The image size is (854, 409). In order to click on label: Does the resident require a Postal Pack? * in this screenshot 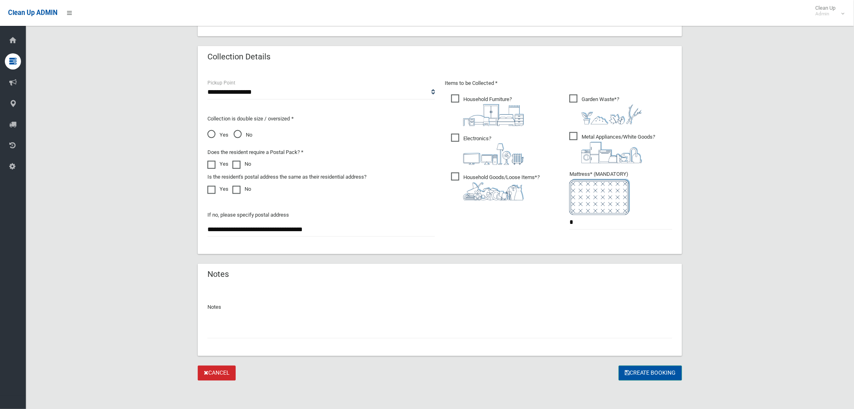, I will do `click(256, 152)`.